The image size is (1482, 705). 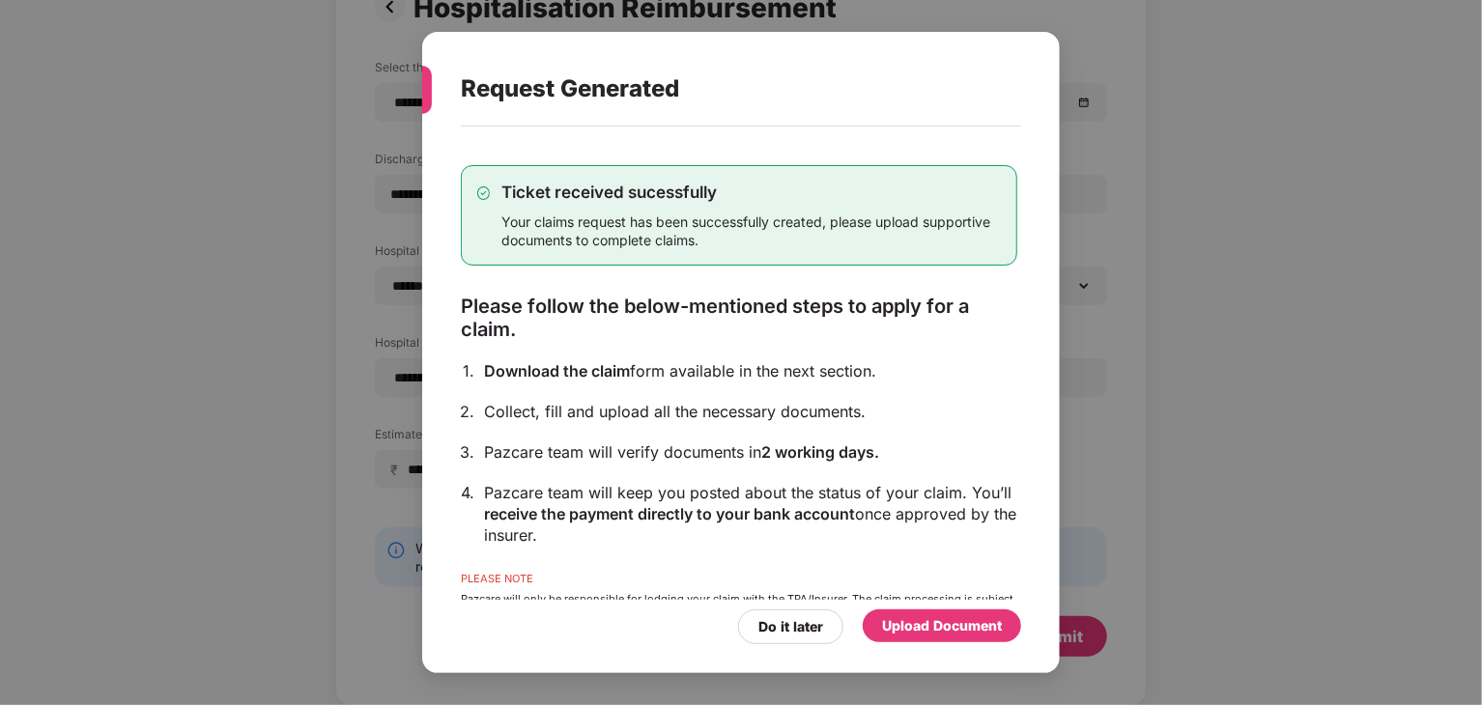 I want to click on div: form available in the next section., so click(x=751, y=371).